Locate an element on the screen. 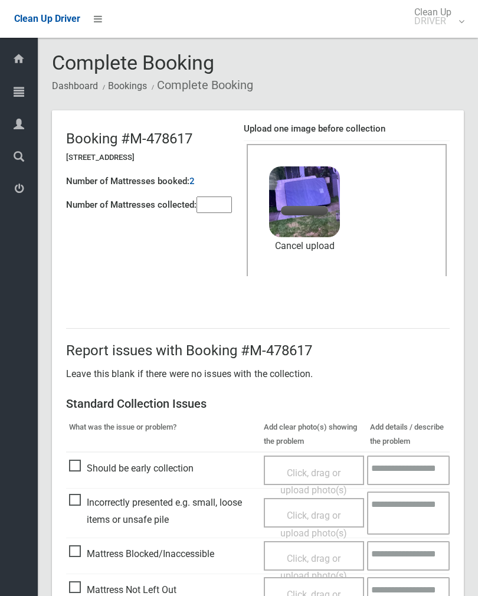  h4: 2 is located at coordinates (192, 181).